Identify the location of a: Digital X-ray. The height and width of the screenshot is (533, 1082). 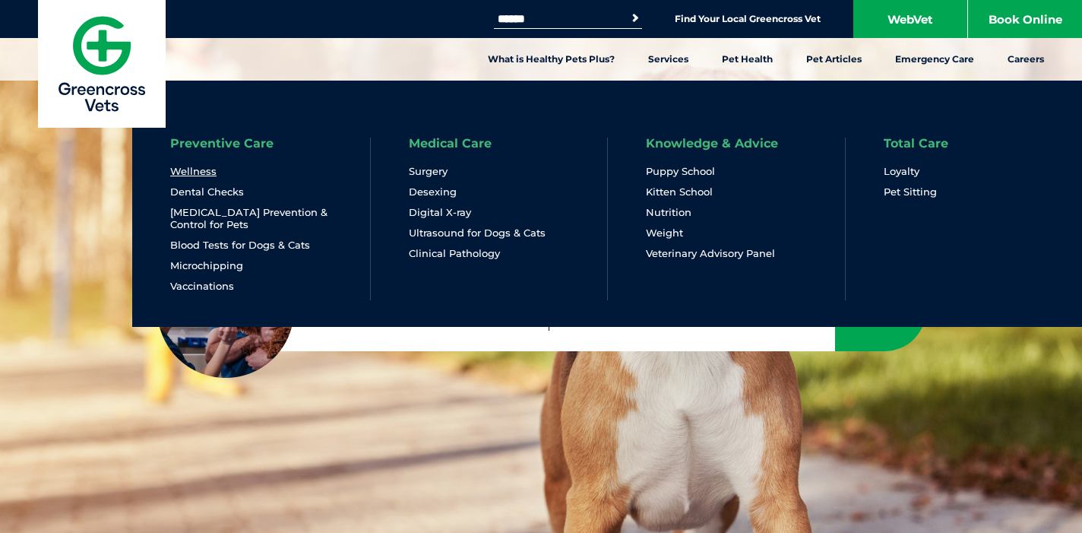
(440, 212).